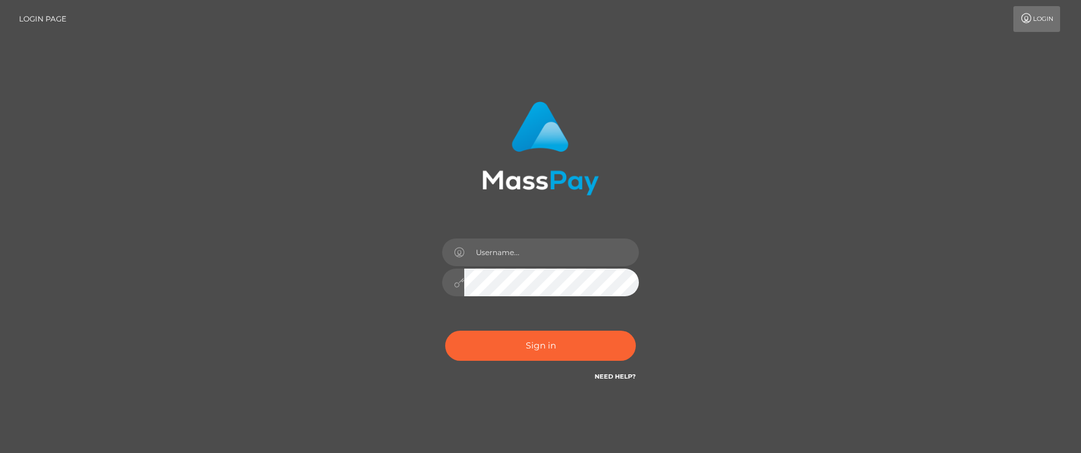 This screenshot has width=1081, height=453. I want to click on a: Login, so click(1036, 19).